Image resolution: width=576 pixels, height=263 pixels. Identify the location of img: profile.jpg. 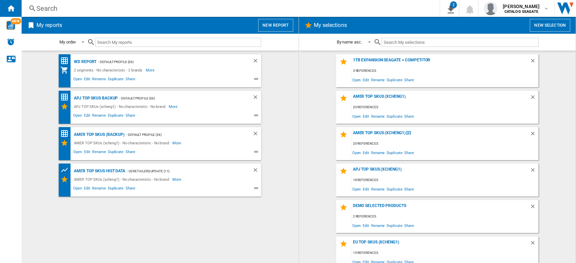
(490, 8).